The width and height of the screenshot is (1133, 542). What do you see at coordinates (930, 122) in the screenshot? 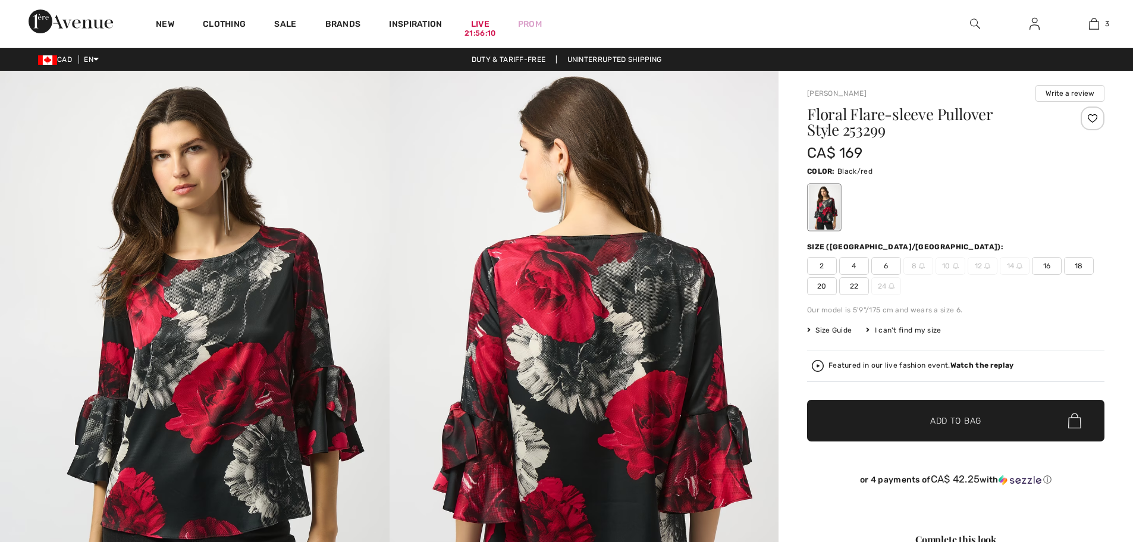
I see `h1: Floral Flare-sleeve Pullover Style 253299` at bounding box center [930, 122].